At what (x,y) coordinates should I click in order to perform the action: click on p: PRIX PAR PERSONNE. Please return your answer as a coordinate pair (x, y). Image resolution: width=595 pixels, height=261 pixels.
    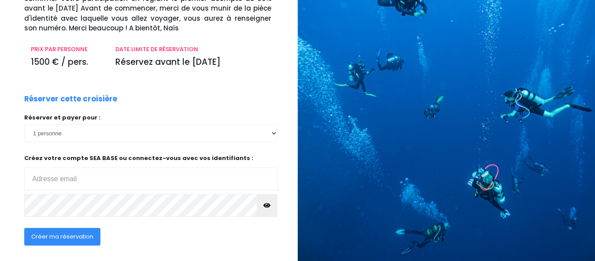
    Looking at the image, I should click on (66, 49).